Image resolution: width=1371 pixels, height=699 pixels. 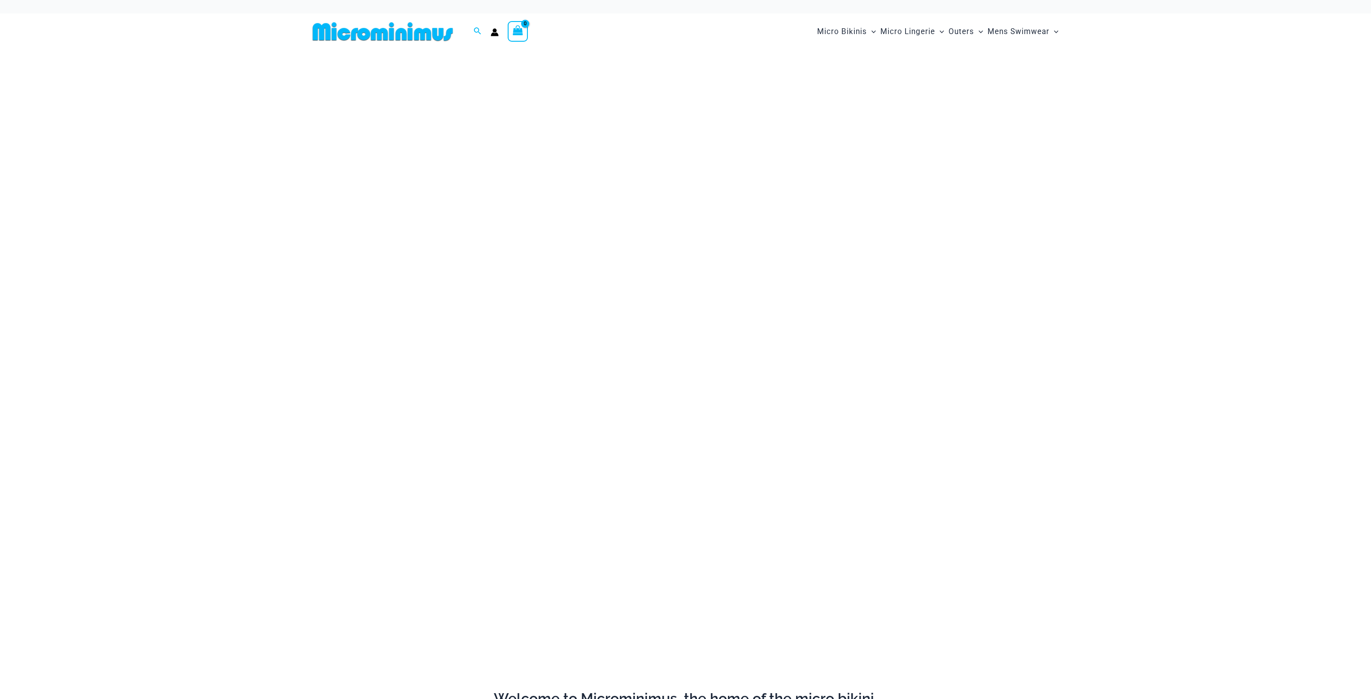 I want to click on span: Mens Swimwear, so click(x=1018, y=31).